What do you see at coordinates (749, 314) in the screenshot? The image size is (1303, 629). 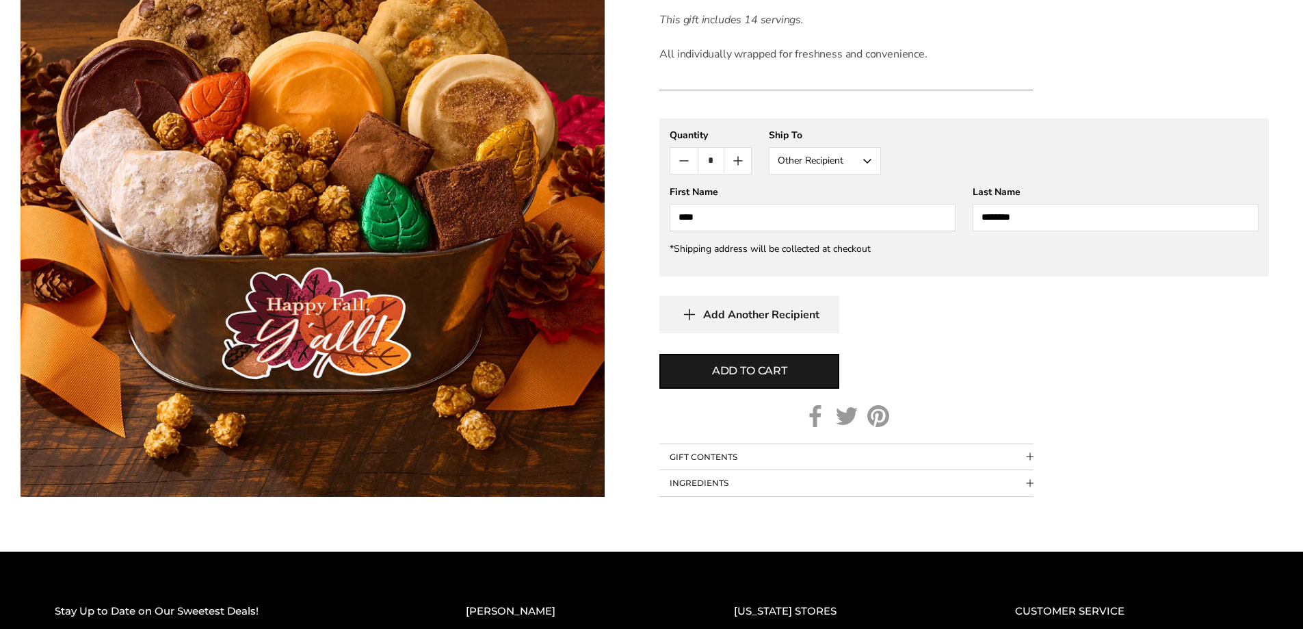 I see `button: Add Another Recipient` at bounding box center [749, 314].